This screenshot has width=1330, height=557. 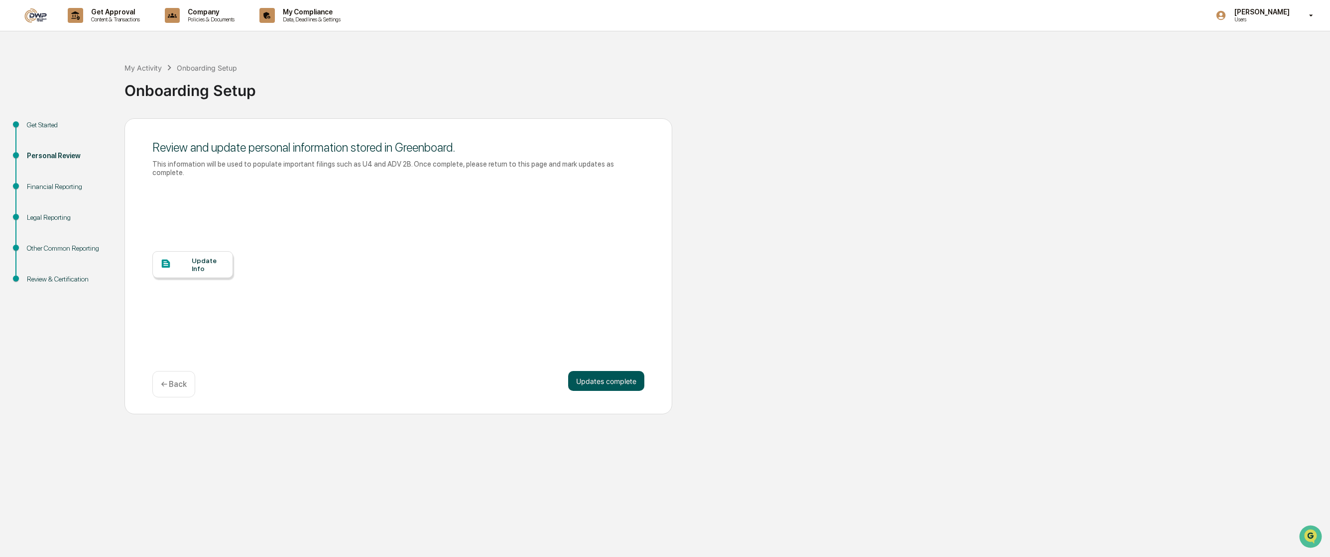 I want to click on button: Open customer support, so click(x=12, y=12).